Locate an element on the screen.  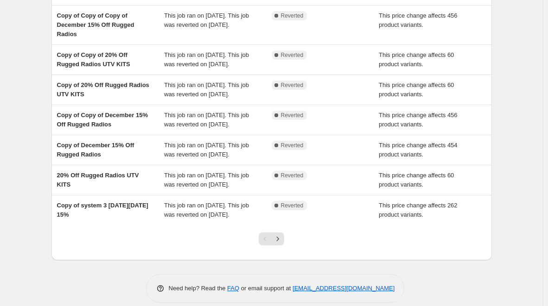
button: Next is located at coordinates (278, 239).